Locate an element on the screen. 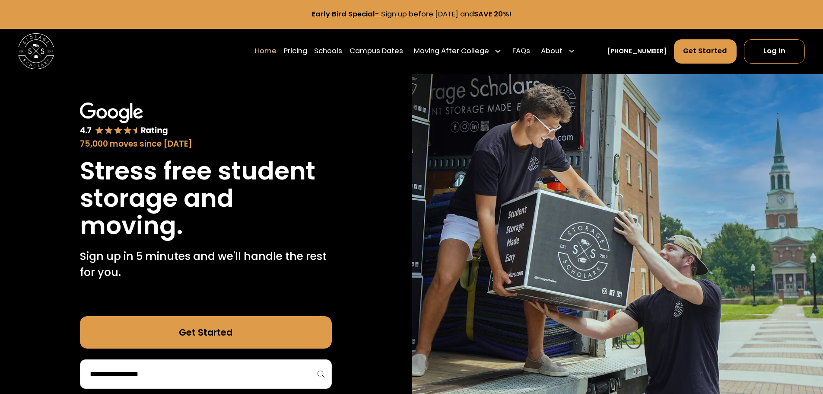 The height and width of the screenshot is (394, 823). p: Sign up in 5 minutes and we'll handle the rest for you. is located at coordinates (206, 264).